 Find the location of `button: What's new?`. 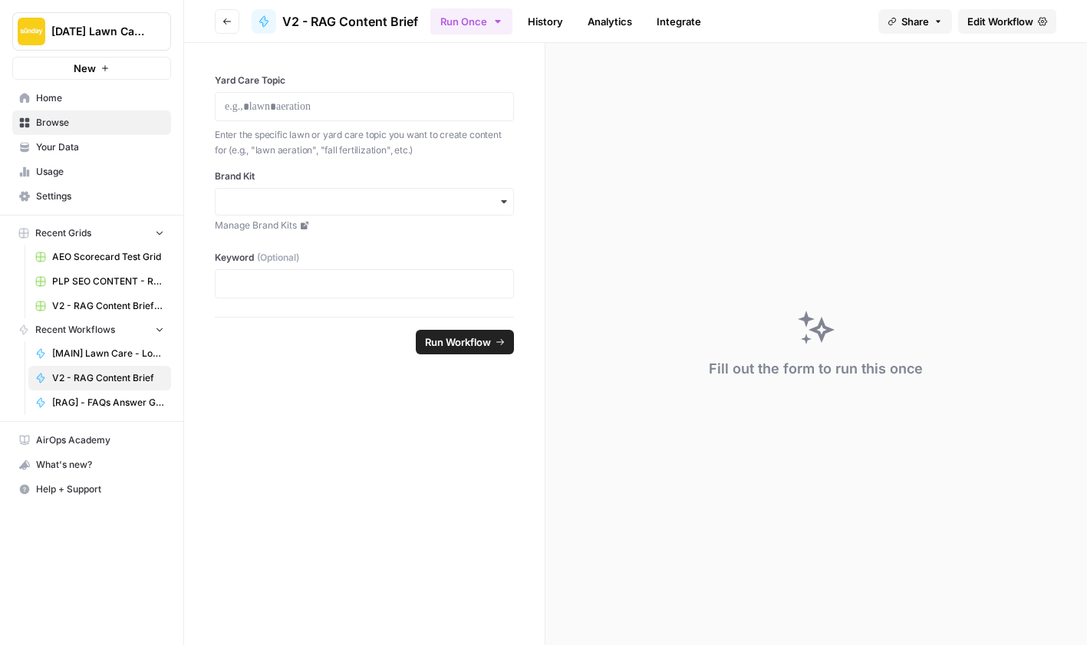

button: What's new? is located at coordinates (91, 465).